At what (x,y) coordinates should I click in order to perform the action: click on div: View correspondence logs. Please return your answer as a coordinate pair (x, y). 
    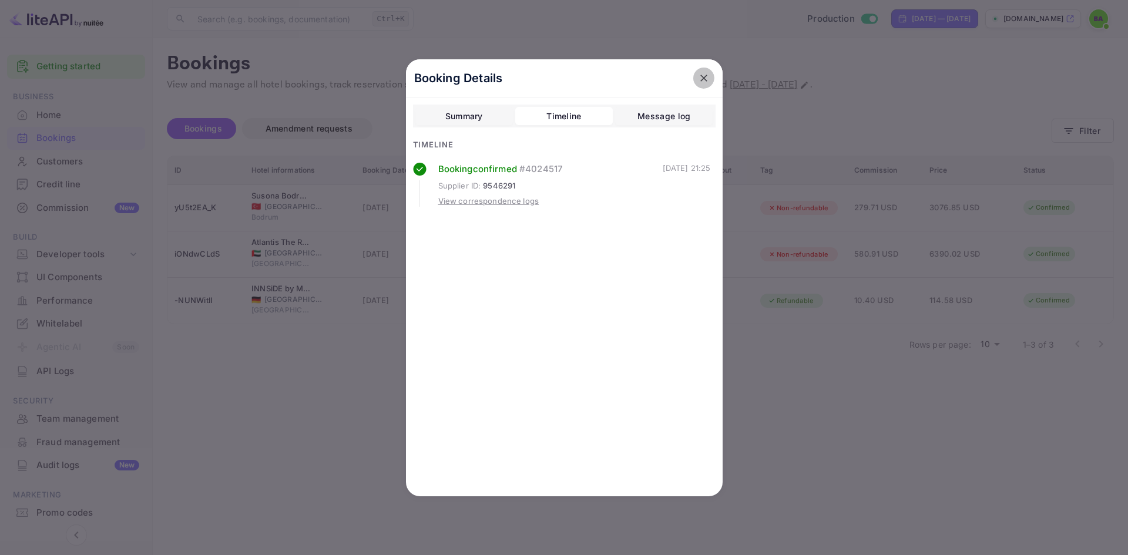
    Looking at the image, I should click on (489, 201).